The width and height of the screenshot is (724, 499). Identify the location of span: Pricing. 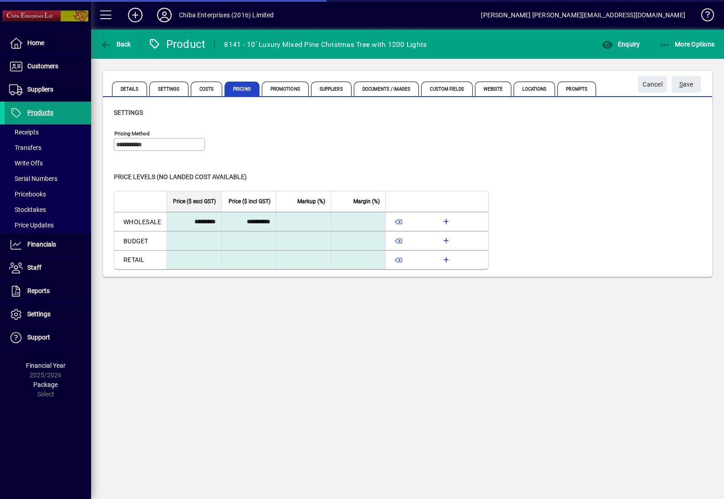
(242, 89).